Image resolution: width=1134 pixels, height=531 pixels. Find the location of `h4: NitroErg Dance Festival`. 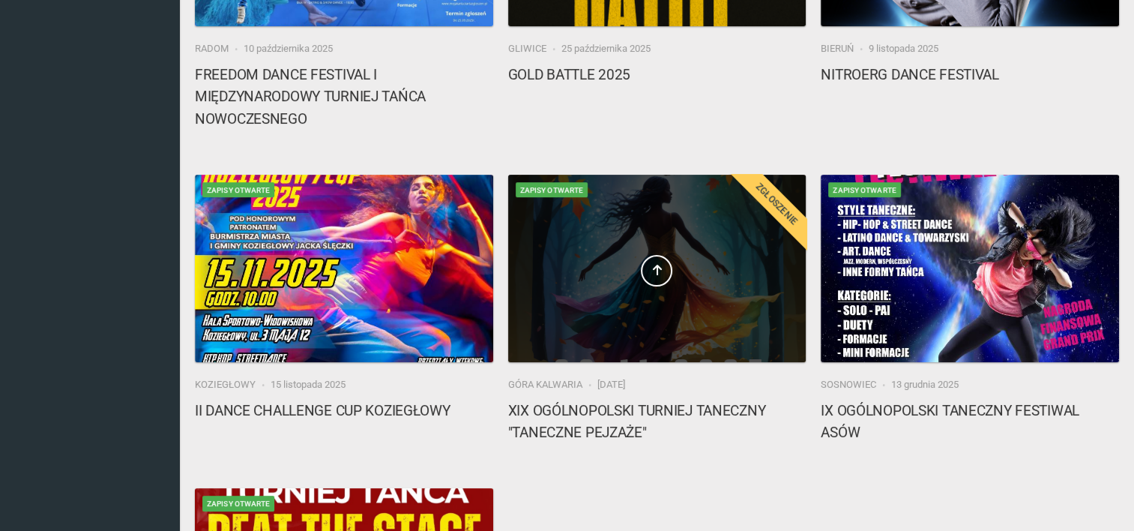

h4: NitroErg Dance Festival is located at coordinates (970, 74).